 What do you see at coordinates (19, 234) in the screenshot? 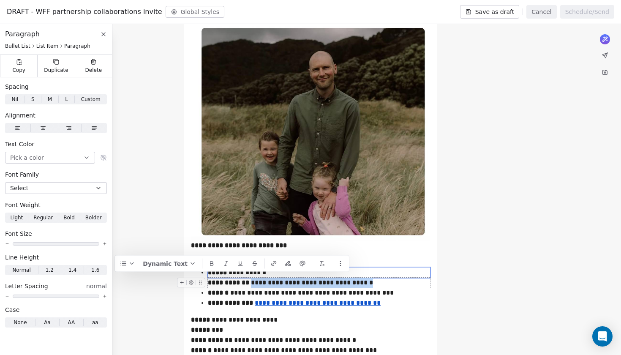
I see `span: Font Size` at bounding box center [19, 234].